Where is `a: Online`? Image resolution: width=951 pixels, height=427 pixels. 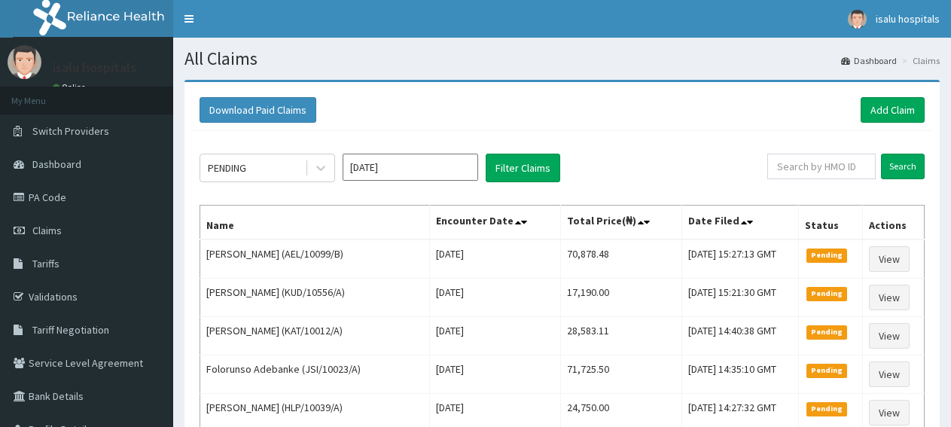
a: Online is located at coordinates (71, 87).